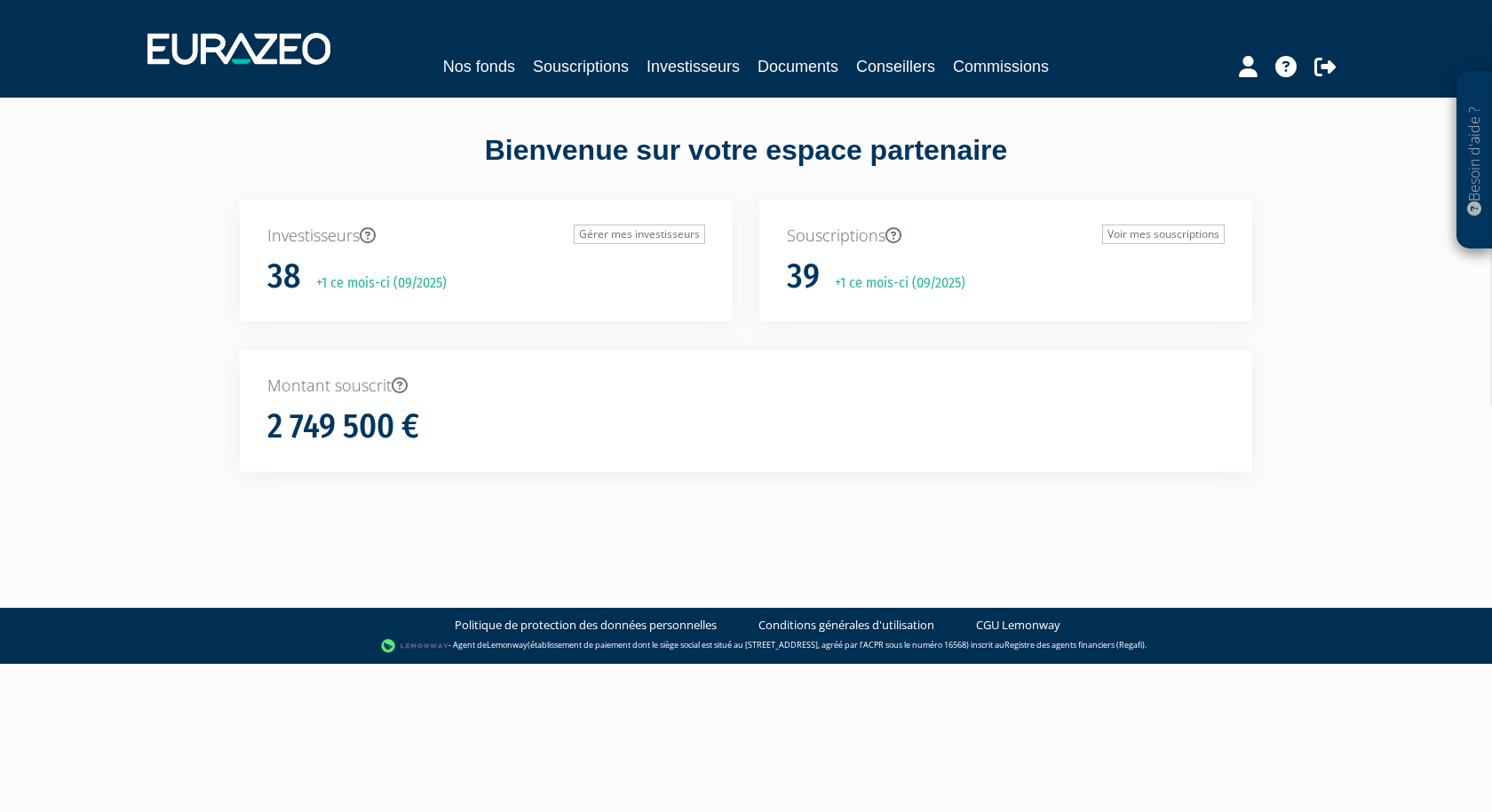 This screenshot has width=1492, height=812. What do you see at coordinates (486, 236) in the screenshot?
I see `p: Investisseurs` at bounding box center [486, 236].